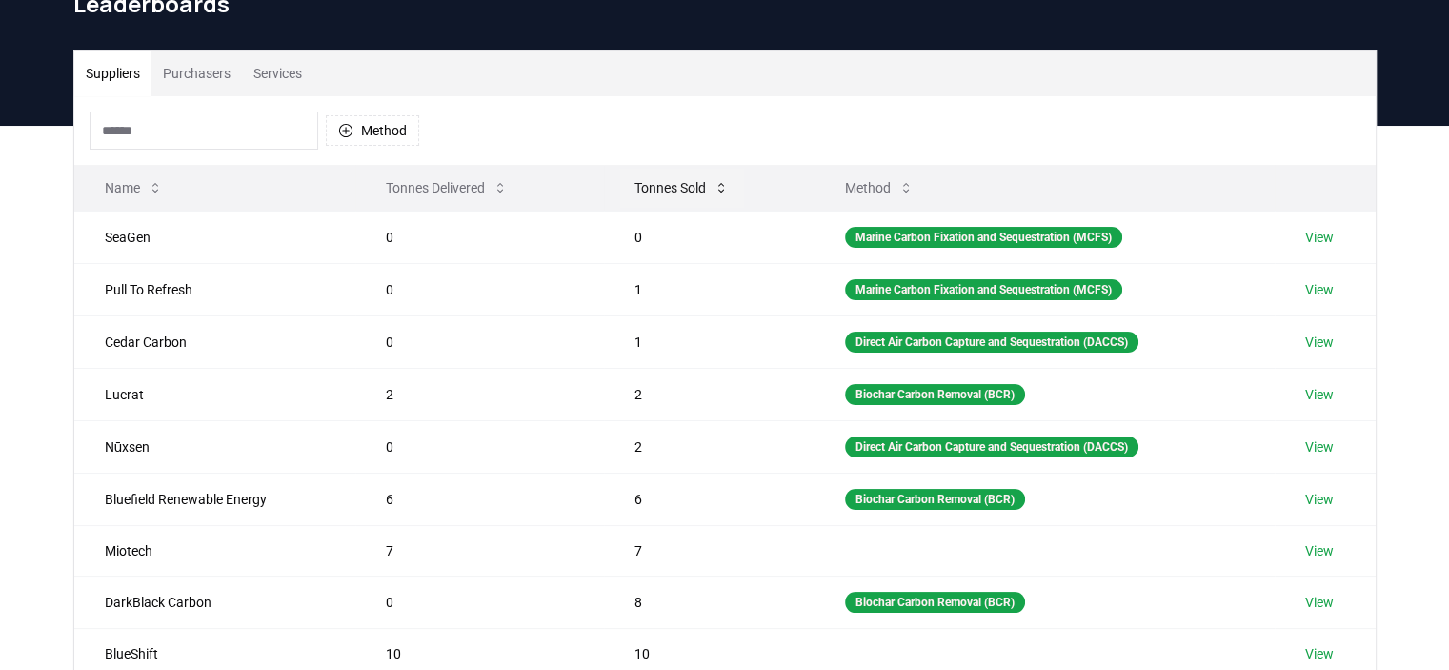 This screenshot has width=1449, height=670. What do you see at coordinates (215, 601) in the screenshot?
I see `td: DarkBlack Carbon` at bounding box center [215, 601].